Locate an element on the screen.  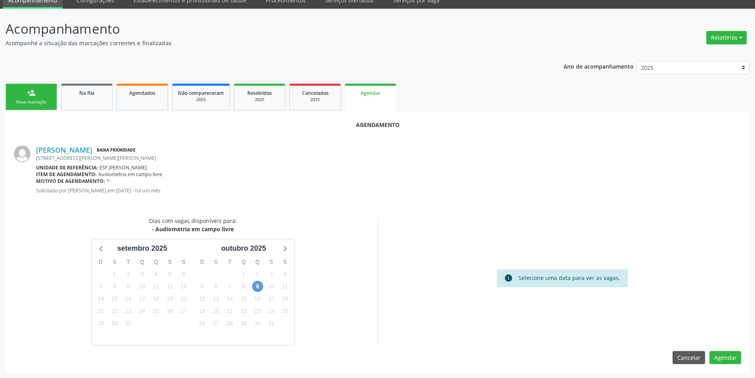
span: quarta-feira, 8 de outubro de 2025 is located at coordinates (244, 286).